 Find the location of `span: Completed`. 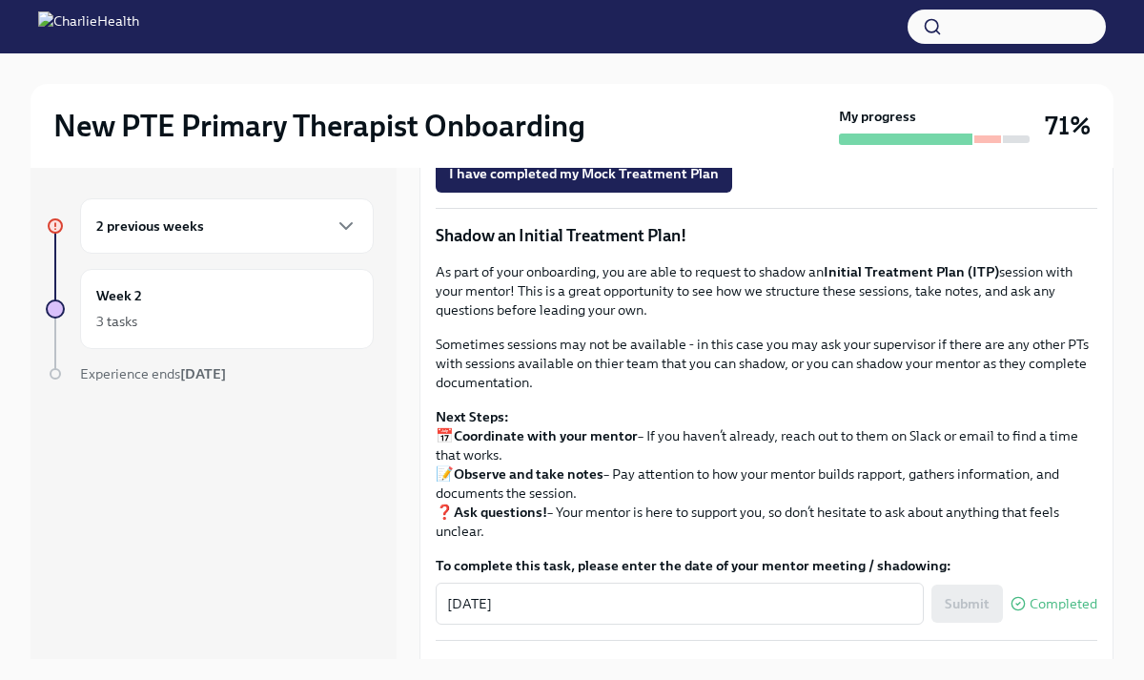

span: Completed is located at coordinates (1063, 603).